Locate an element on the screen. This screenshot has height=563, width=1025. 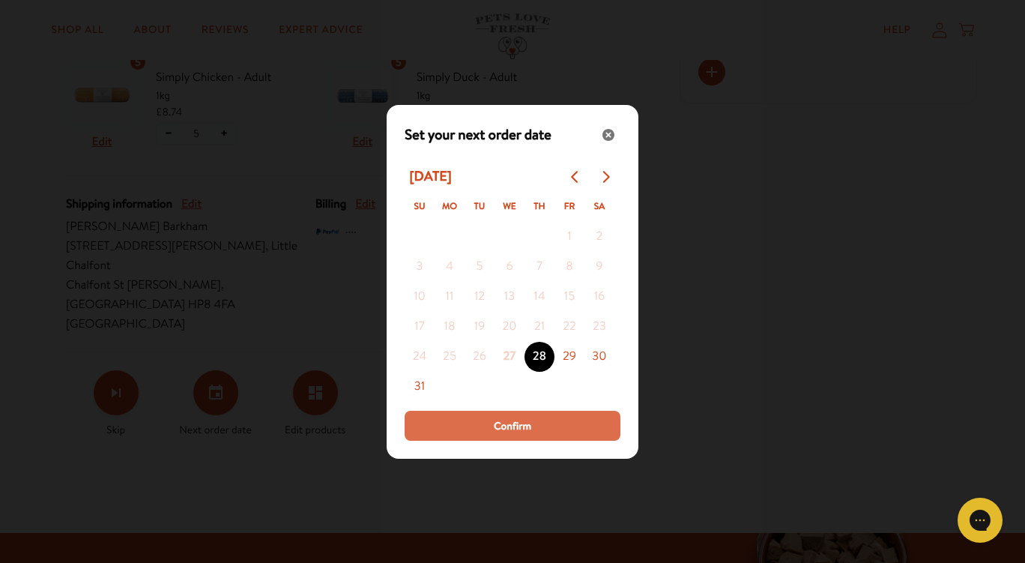
button: Process subscription date change is located at coordinates (512, 425).